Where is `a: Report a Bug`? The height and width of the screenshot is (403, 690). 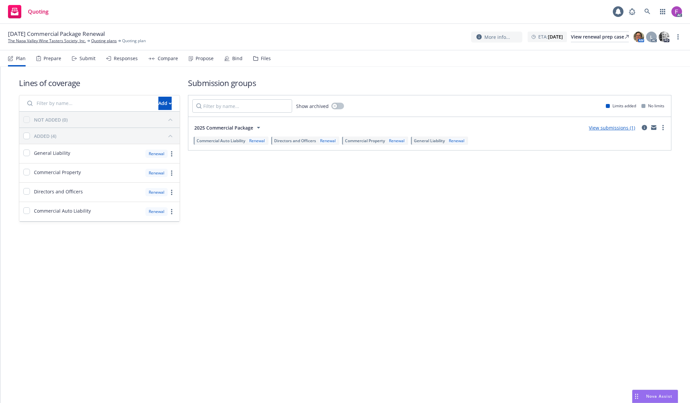
a: Report a Bug is located at coordinates (632, 12).